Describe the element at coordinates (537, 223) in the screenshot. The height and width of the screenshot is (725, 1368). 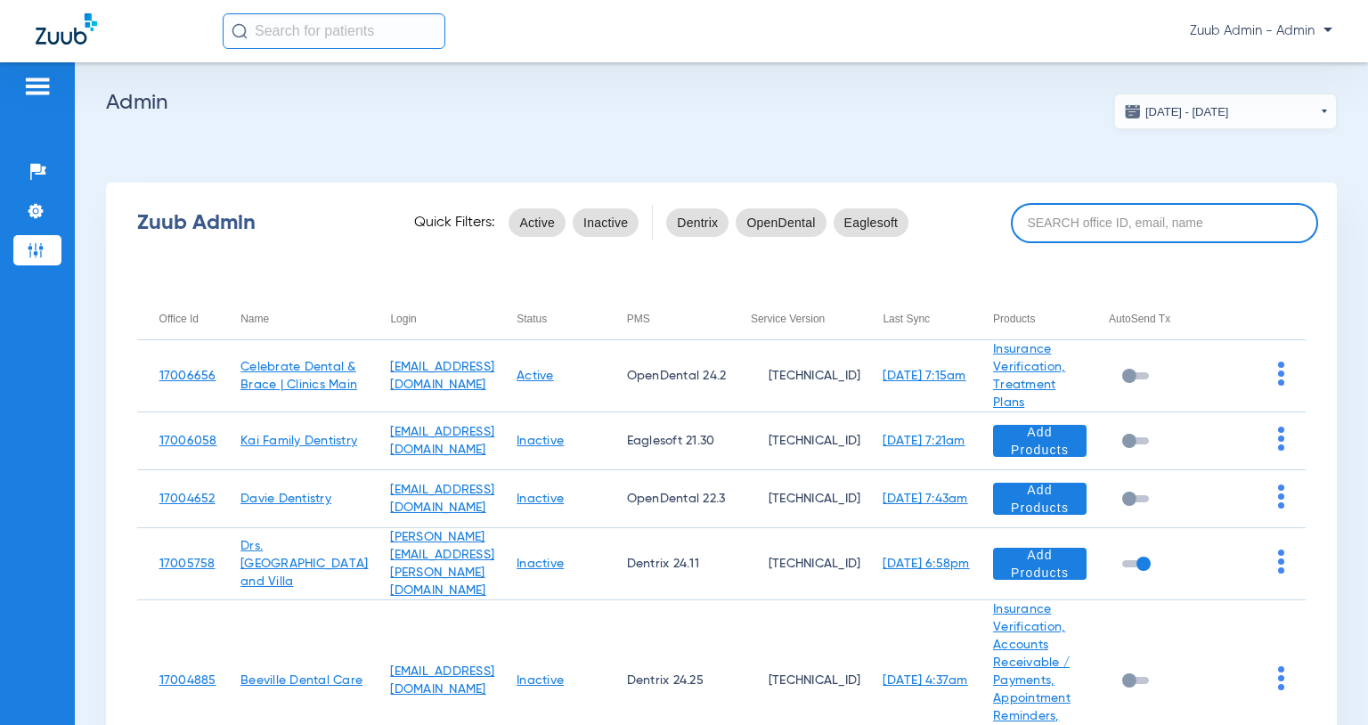
I see `span: Active` at that location.